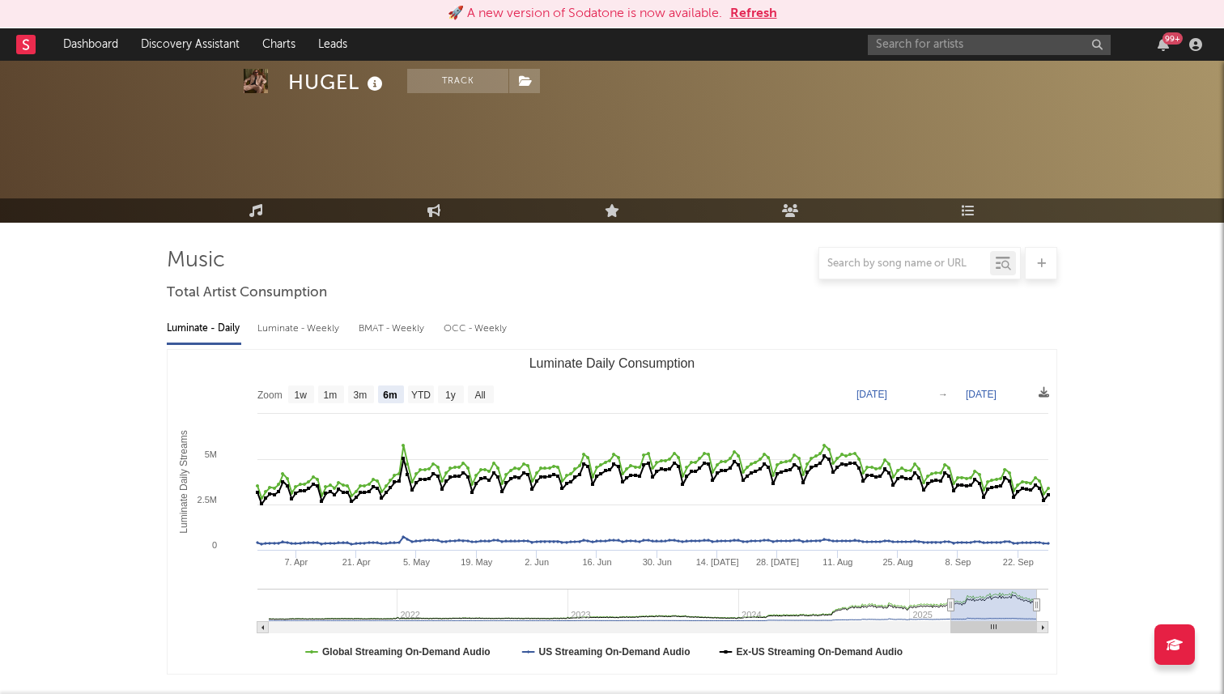 The height and width of the screenshot is (694, 1224). What do you see at coordinates (184, 481) in the screenshot?
I see `text: Luminate Daily Streams` at bounding box center [184, 481].